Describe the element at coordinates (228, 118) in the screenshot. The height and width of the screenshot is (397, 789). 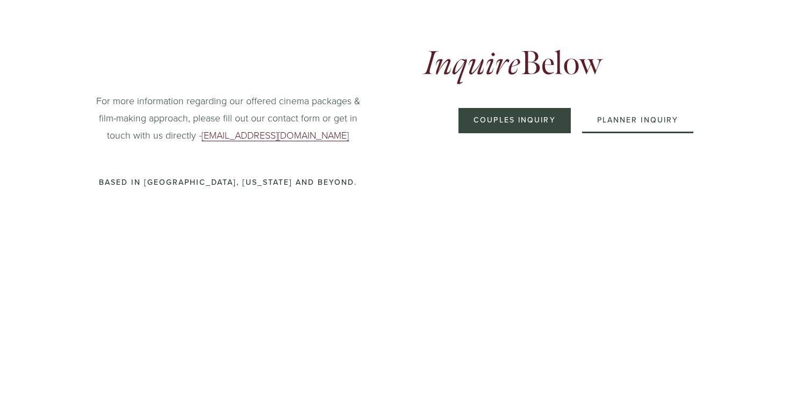
I see `p: For more information regarding our offered cinema packages & film-making approach, please fill ou...` at that location.